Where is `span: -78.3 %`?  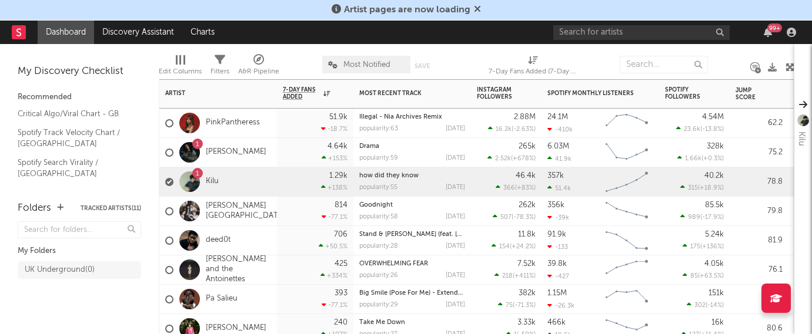 span: -78.3 % is located at coordinates (523, 217).